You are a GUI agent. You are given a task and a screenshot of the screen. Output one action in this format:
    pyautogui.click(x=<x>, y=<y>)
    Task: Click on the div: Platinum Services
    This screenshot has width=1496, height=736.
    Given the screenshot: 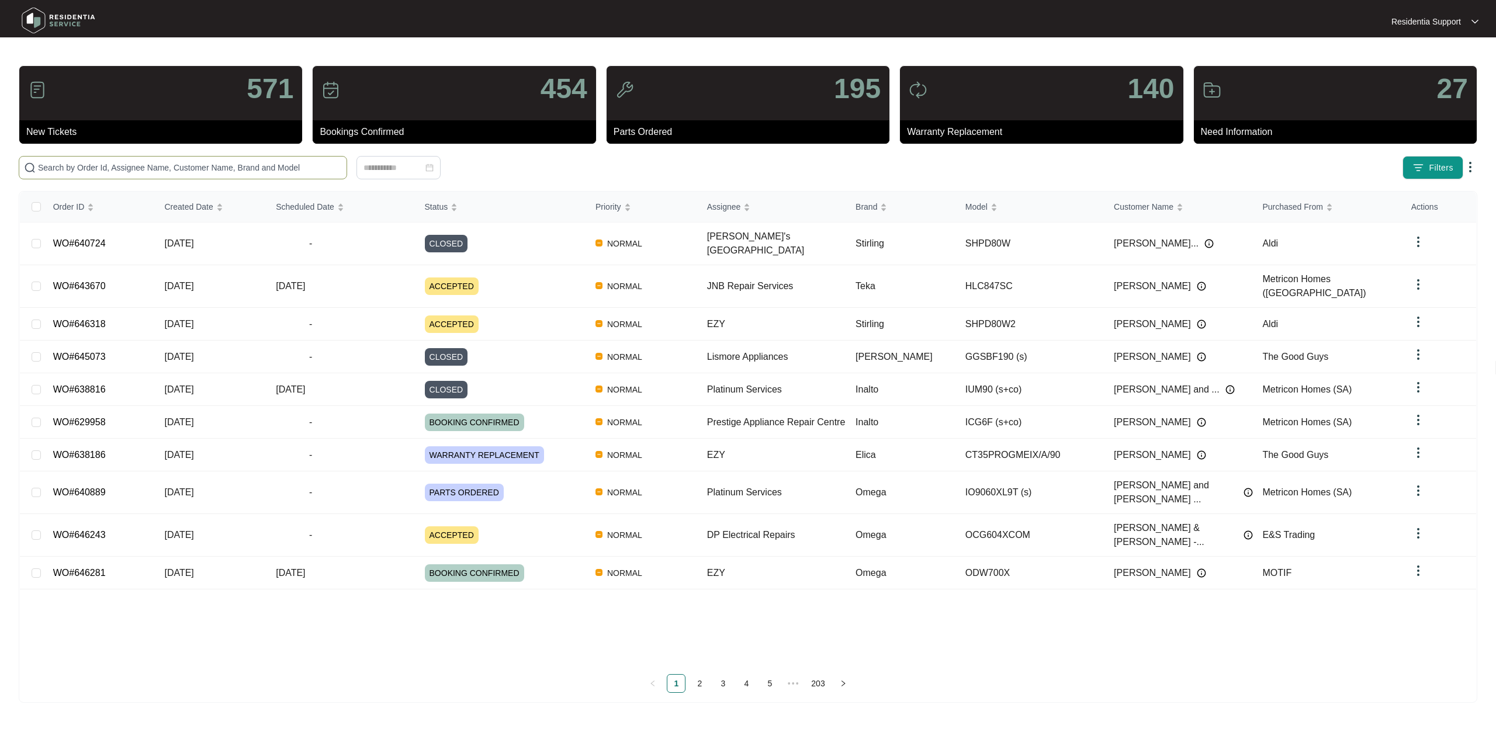 What is the action you would take?
    pyautogui.click(x=777, y=390)
    